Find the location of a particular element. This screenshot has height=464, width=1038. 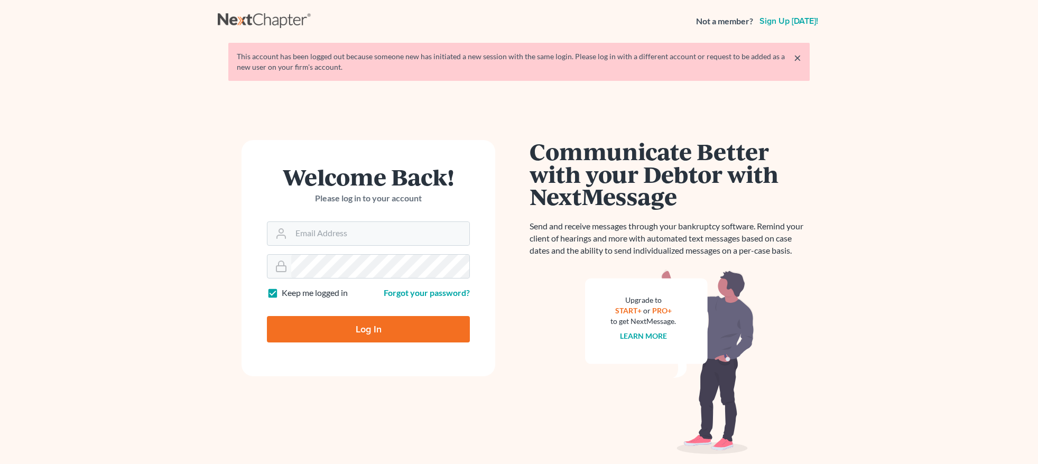

a: PRO+ is located at coordinates (662, 310).